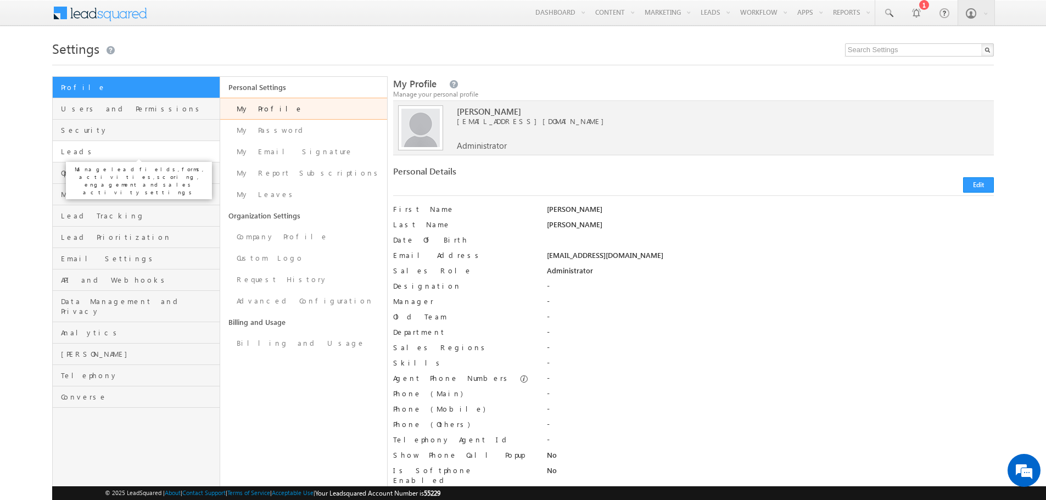 The height and width of the screenshot is (500, 1046). What do you see at coordinates (462, 476) in the screenshot?
I see `label: Is Softphone Enabled` at bounding box center [462, 476].